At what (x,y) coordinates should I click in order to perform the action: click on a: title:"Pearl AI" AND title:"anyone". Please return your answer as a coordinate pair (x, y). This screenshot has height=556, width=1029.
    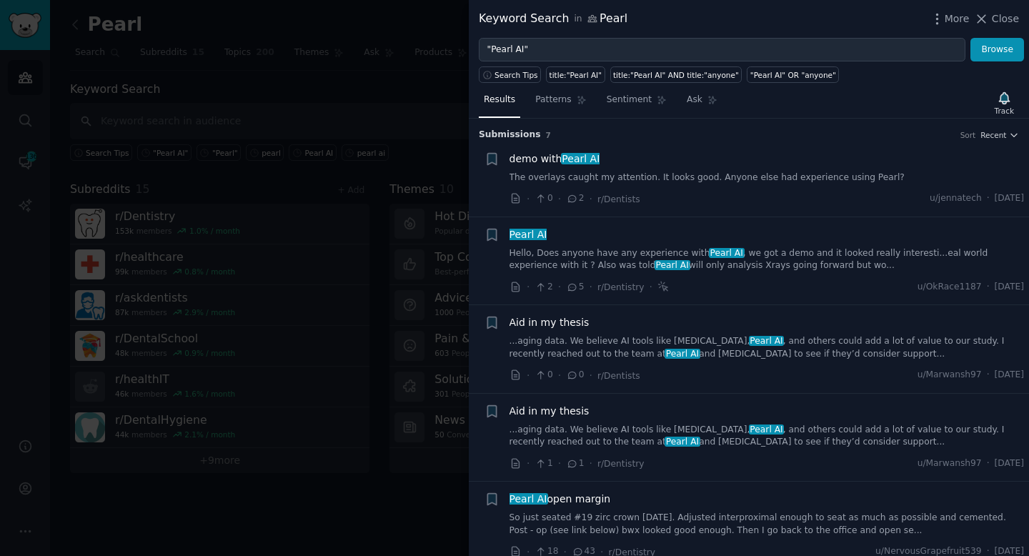
    Looking at the image, I should click on (676, 74).